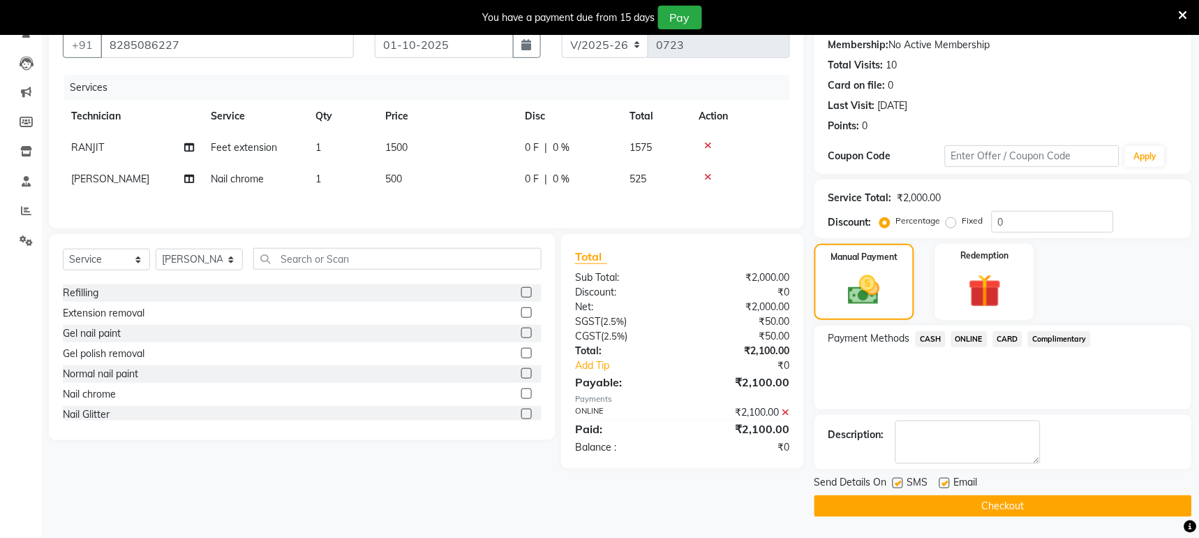 The width and height of the screenshot is (1199, 538). I want to click on span: CARD, so click(1008, 339).